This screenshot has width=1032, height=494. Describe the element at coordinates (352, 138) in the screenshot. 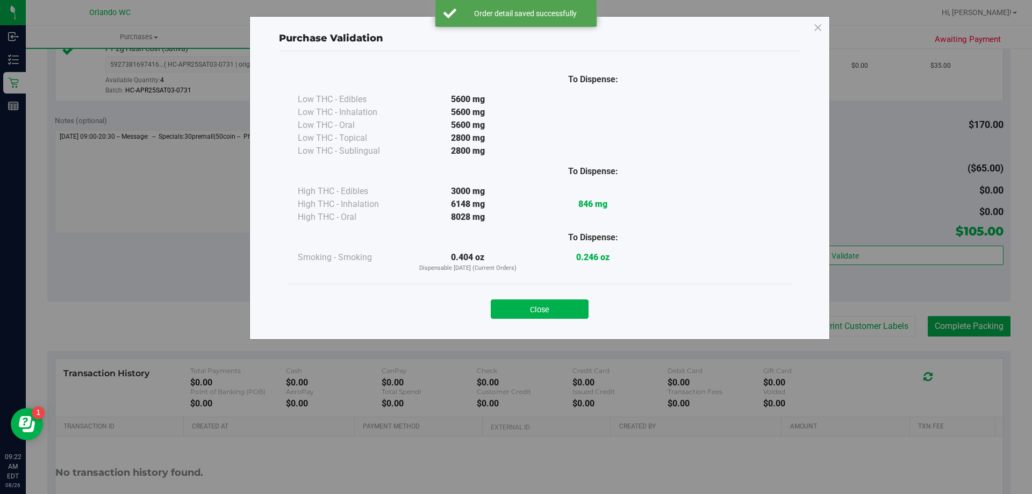

I see `div: Low THC - Topical` at that location.